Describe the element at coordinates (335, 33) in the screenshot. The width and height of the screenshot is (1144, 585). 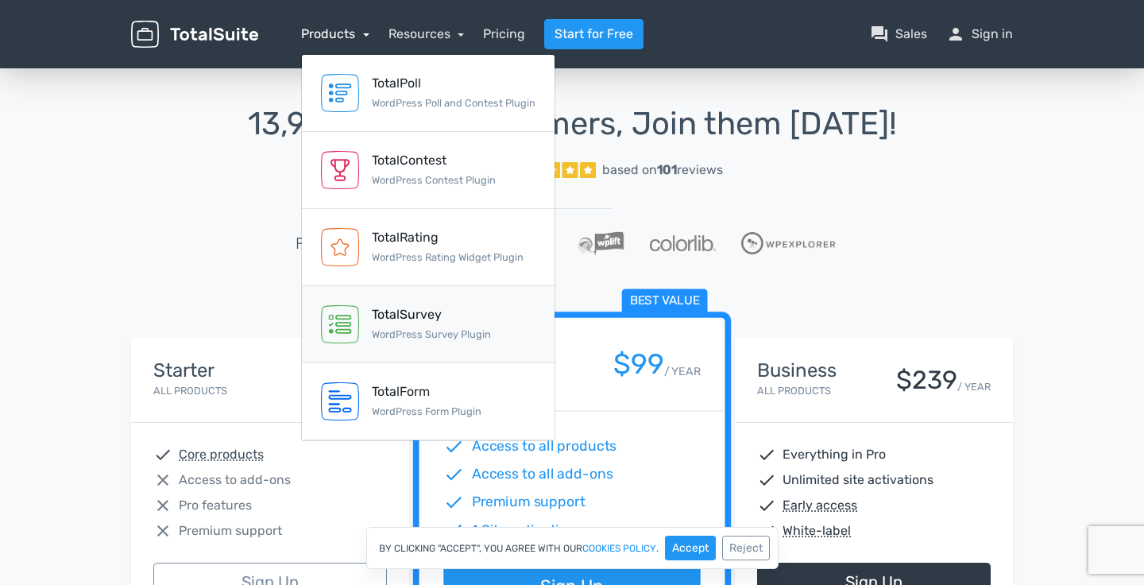
I see `a: Products` at that location.